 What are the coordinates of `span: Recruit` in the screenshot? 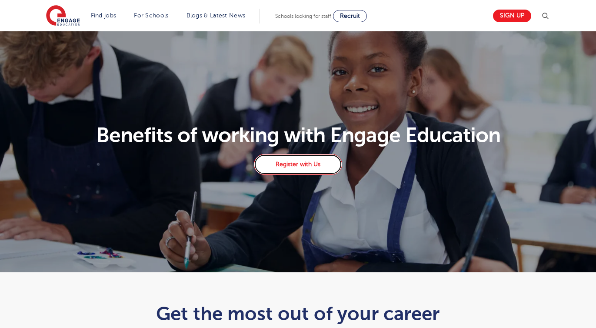 It's located at (350, 16).